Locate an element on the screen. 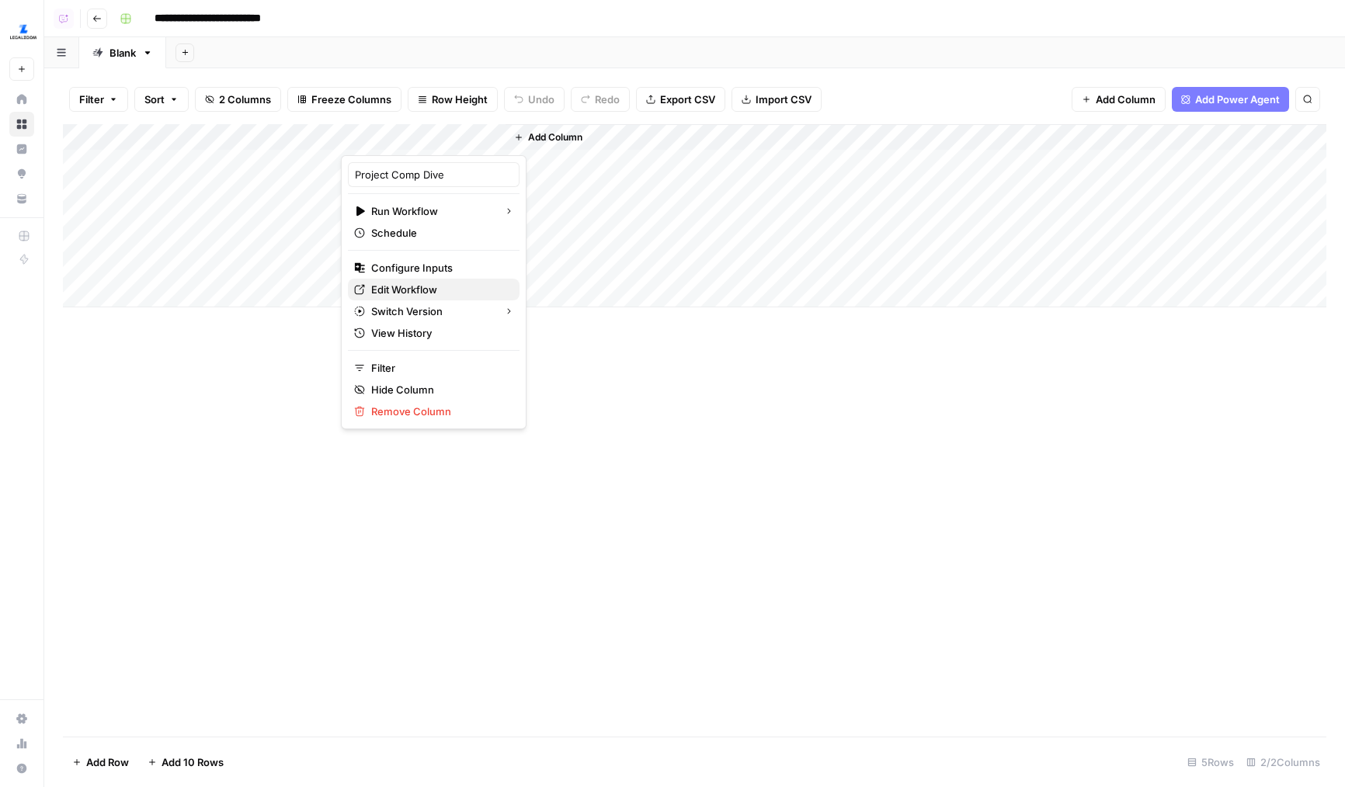 Image resolution: width=1345 pixels, height=787 pixels. span: Redo is located at coordinates (607, 99).